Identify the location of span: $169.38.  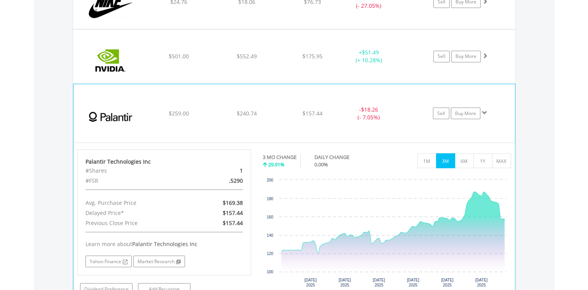
(233, 202).